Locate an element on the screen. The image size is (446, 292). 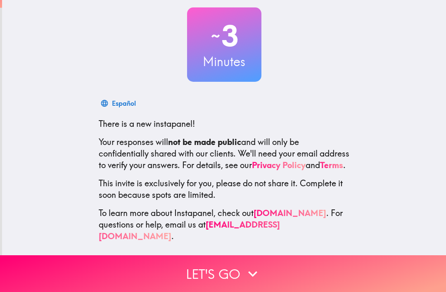
h3: Minutes is located at coordinates (224, 62).